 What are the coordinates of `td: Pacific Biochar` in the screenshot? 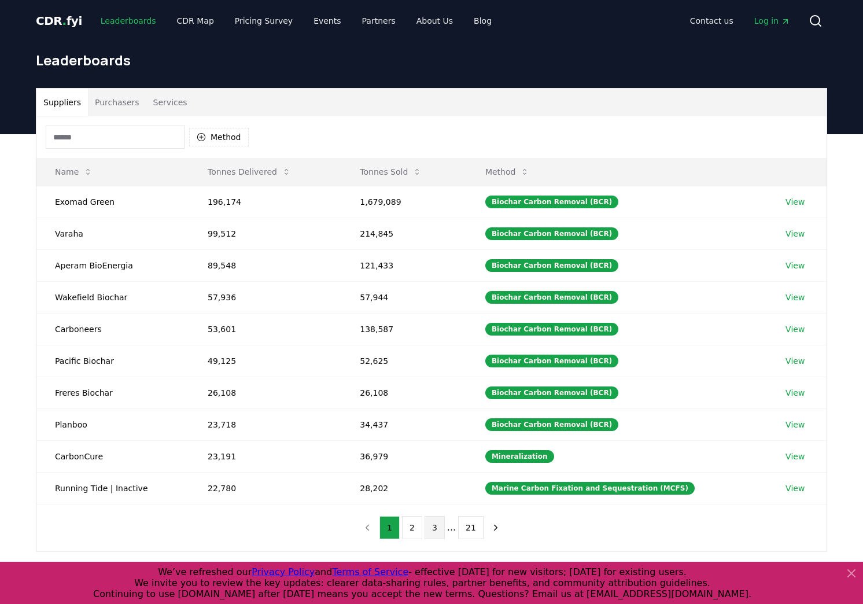 It's located at (113, 360).